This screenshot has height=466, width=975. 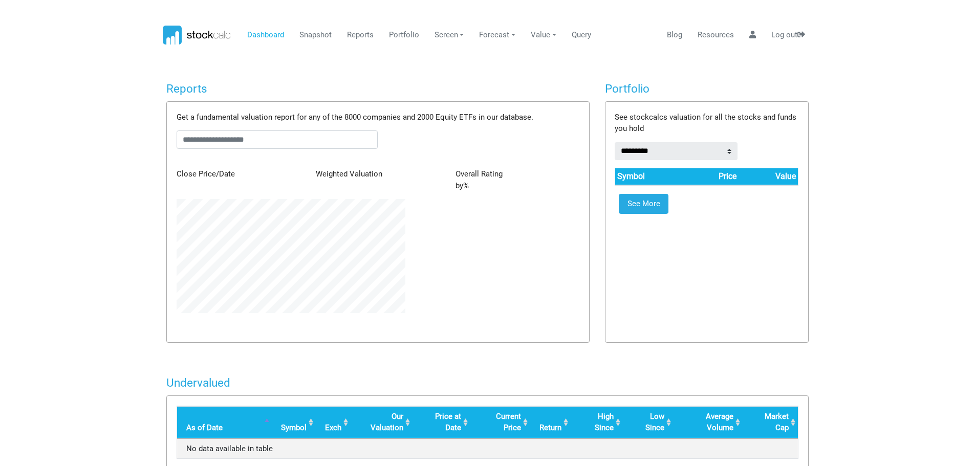 What do you see at coordinates (487, 383) in the screenshot?
I see `h4: Undervalued` at bounding box center [487, 383].